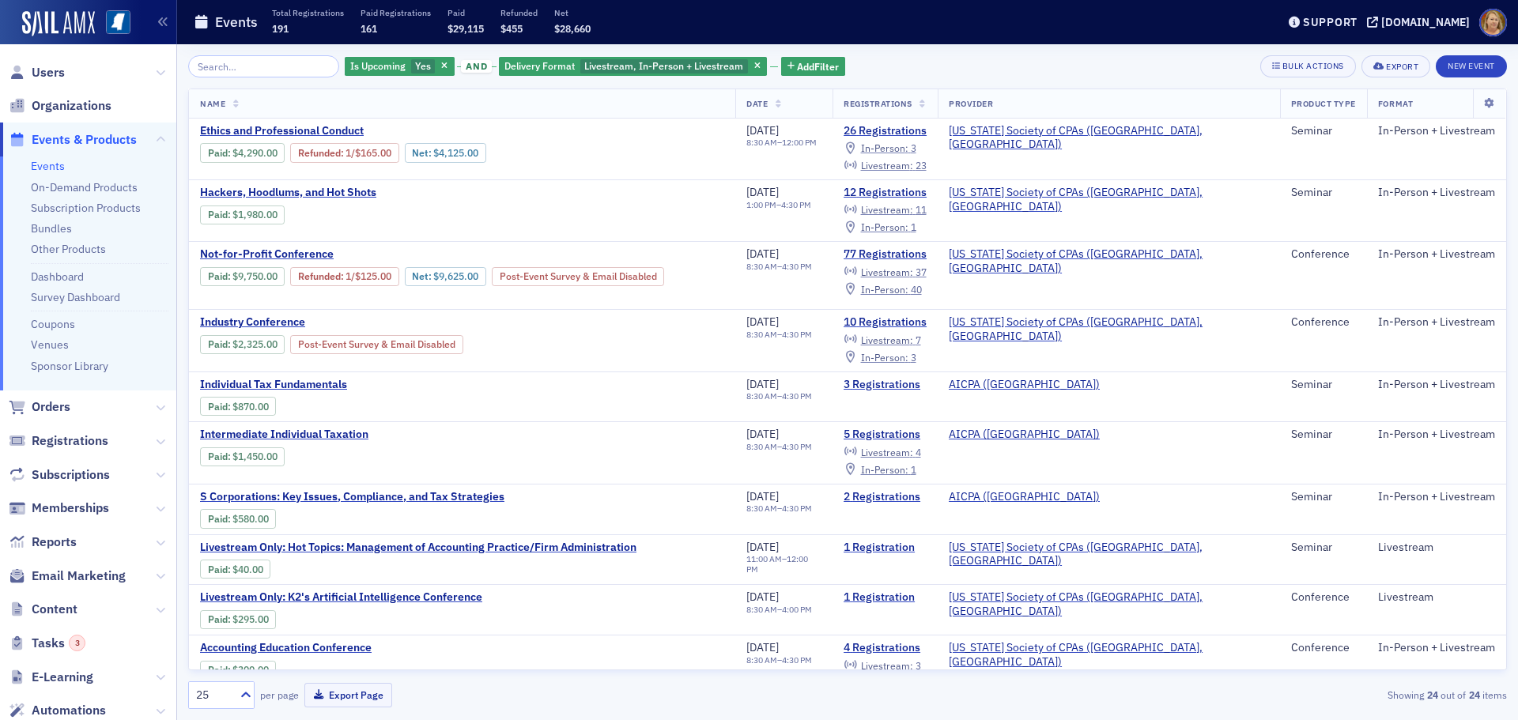  I want to click on div: Post-Event Survey, so click(376, 345).